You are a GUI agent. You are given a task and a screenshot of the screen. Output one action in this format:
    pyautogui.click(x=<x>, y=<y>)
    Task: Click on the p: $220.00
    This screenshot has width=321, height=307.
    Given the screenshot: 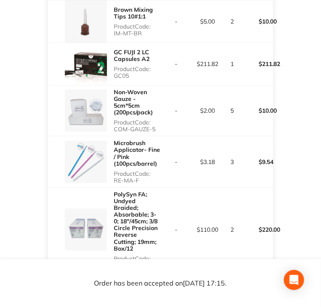 What is the action you would take?
    pyautogui.click(x=258, y=230)
    